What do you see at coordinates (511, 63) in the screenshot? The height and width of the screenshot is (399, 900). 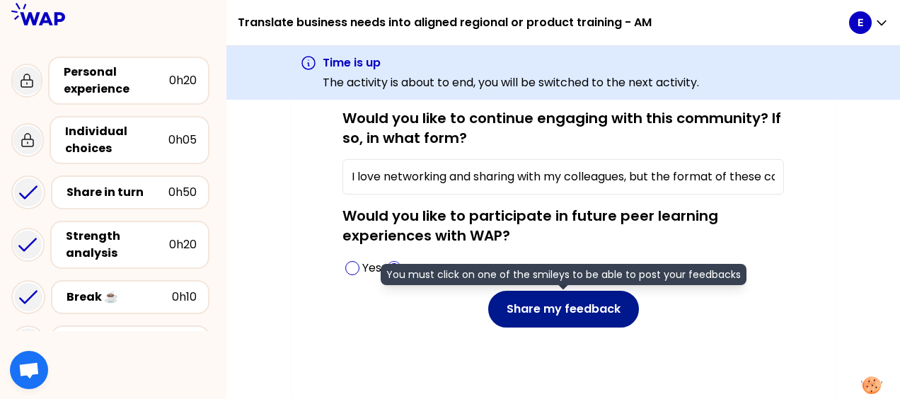 I see `h3: Time is up` at bounding box center [511, 63].